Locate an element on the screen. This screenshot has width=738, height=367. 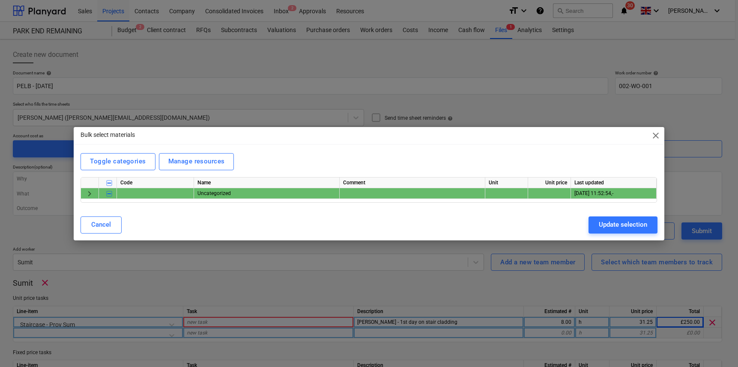
div: Last updated is located at coordinates (614, 183).